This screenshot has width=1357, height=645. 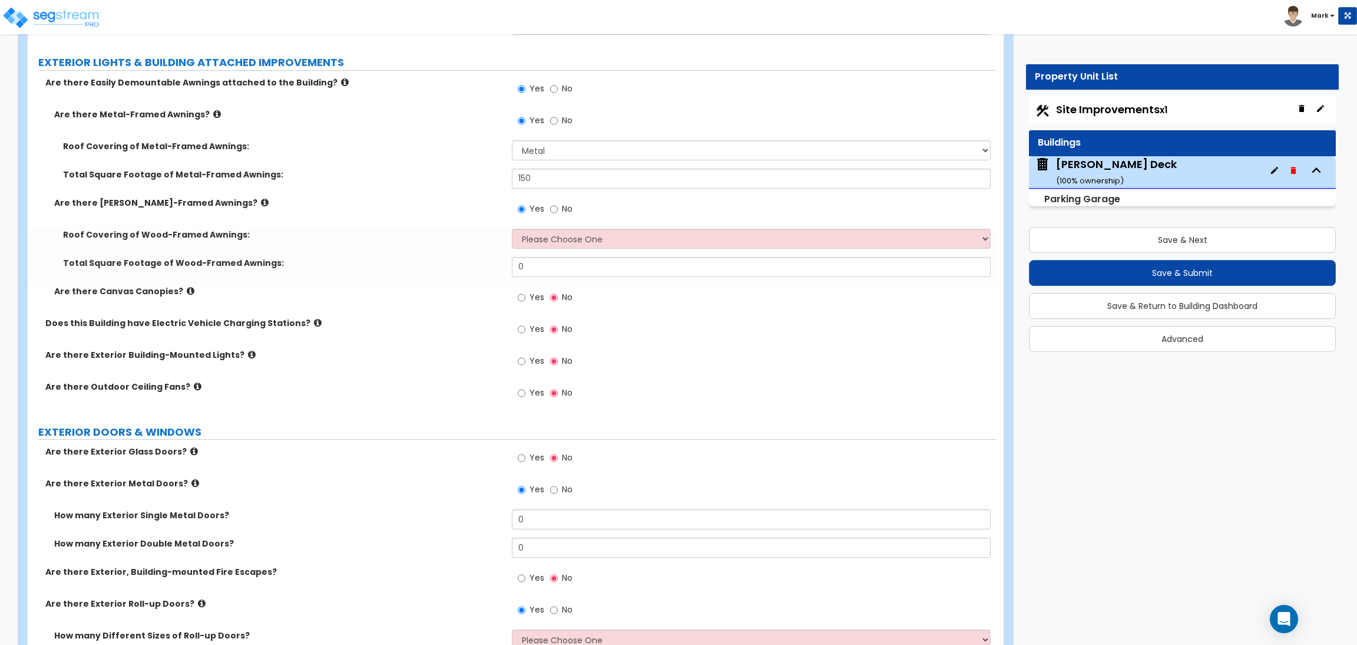 I want to click on button: Save & Submit, so click(x=1182, y=273).